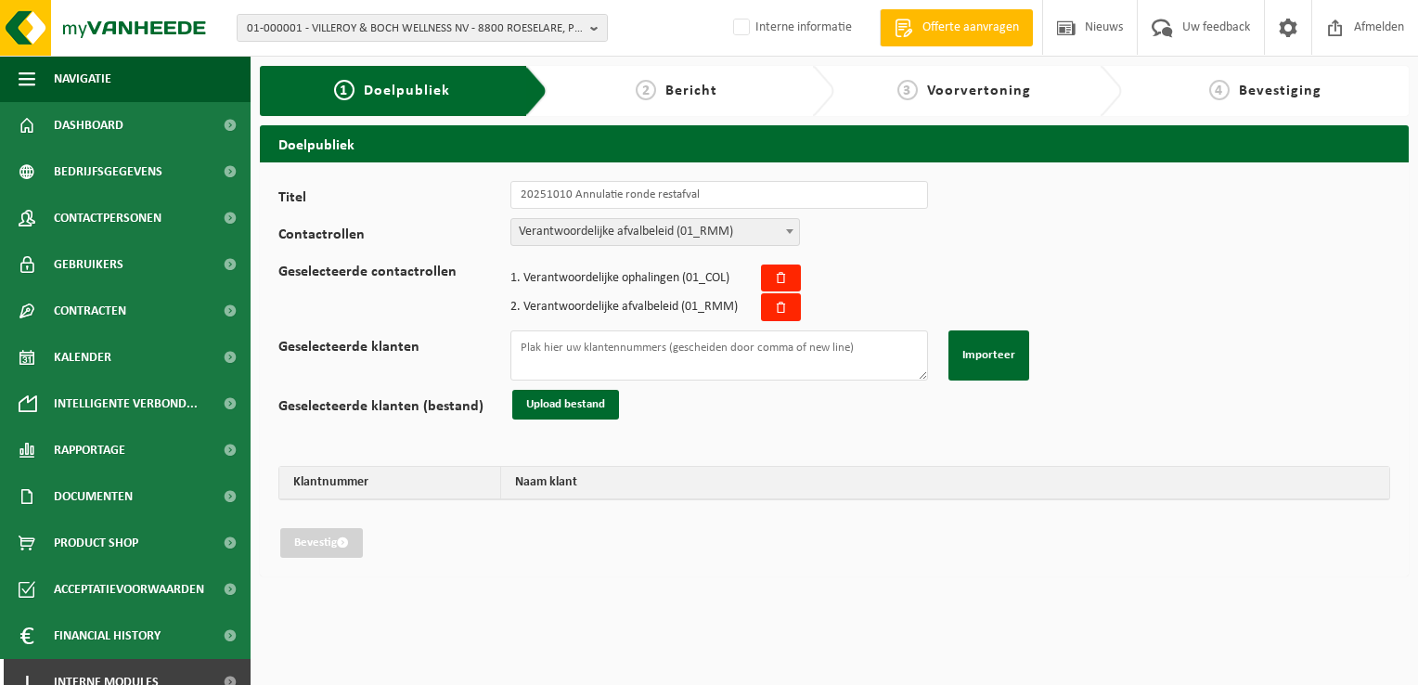 The width and height of the screenshot is (1418, 685). What do you see at coordinates (90, 311) in the screenshot?
I see `span: Contracten` at bounding box center [90, 311].